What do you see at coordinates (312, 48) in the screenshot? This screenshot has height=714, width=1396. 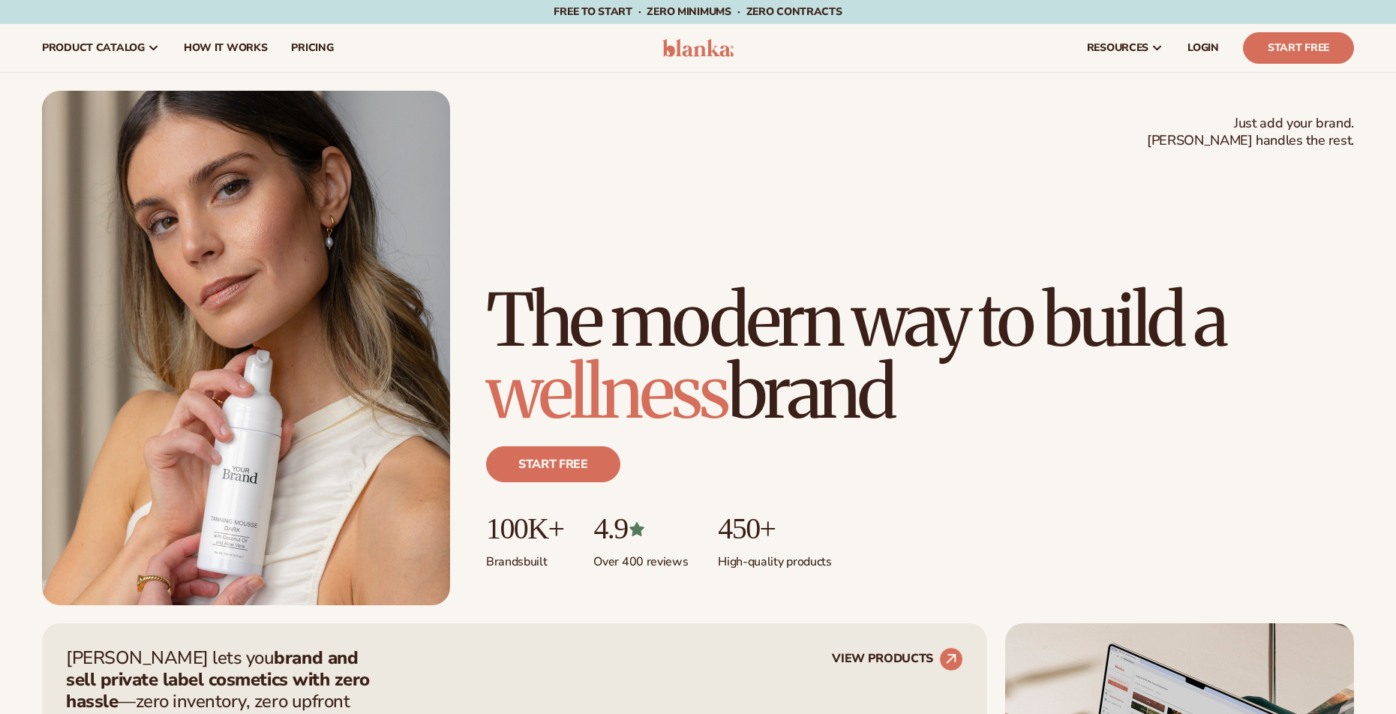 I see `a: pricing` at bounding box center [312, 48].